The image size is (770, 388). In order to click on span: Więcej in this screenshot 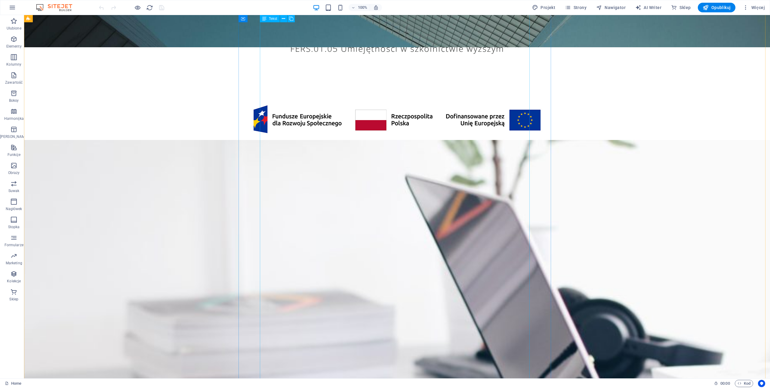, I will do `click(753, 8)`.